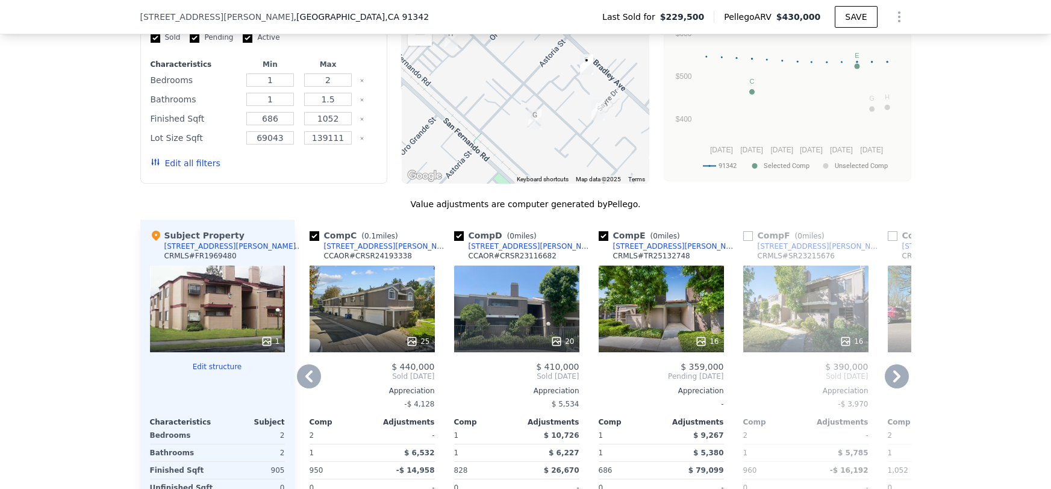 The width and height of the screenshot is (1051, 489). What do you see at coordinates (652, 256) in the screenshot?
I see `div: CRMLS # TR25132748` at bounding box center [652, 256].